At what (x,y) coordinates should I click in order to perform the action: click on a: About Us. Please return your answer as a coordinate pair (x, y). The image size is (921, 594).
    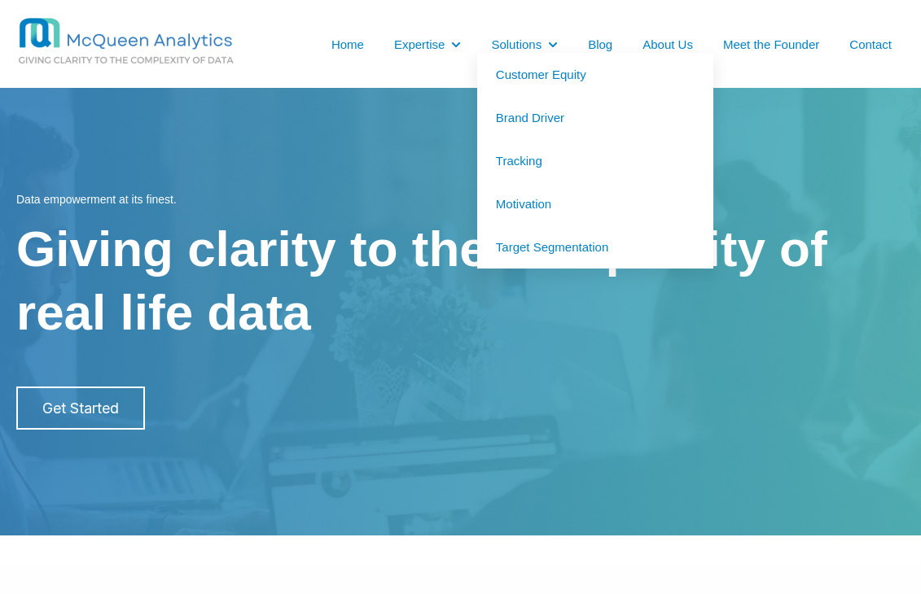
    Looking at the image, I should click on (668, 44).